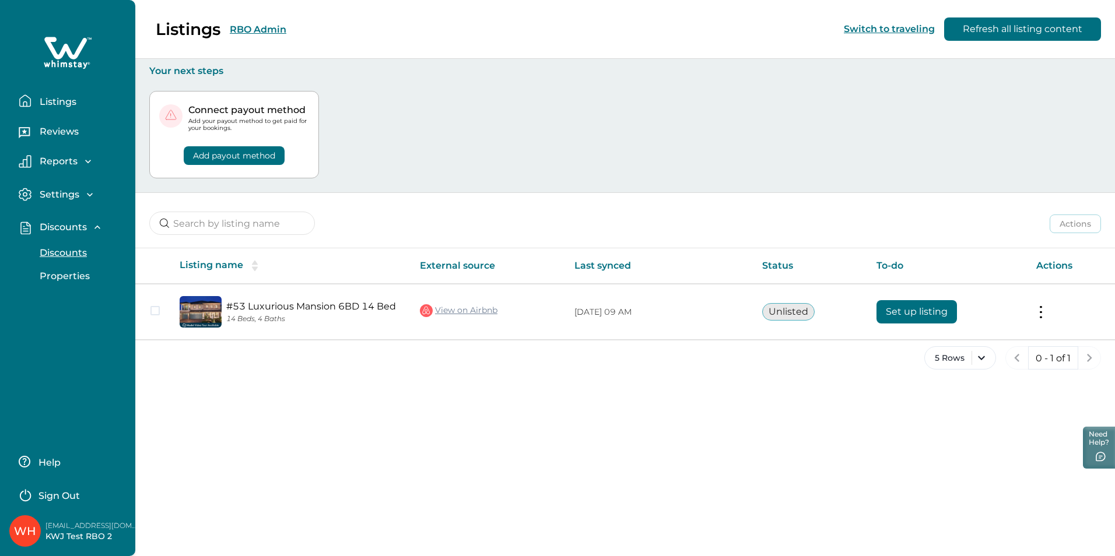 This screenshot has height=556, width=1115. Describe the element at coordinates (1053, 359) in the screenshot. I see `p: 0 - 1 of 1` at that location.